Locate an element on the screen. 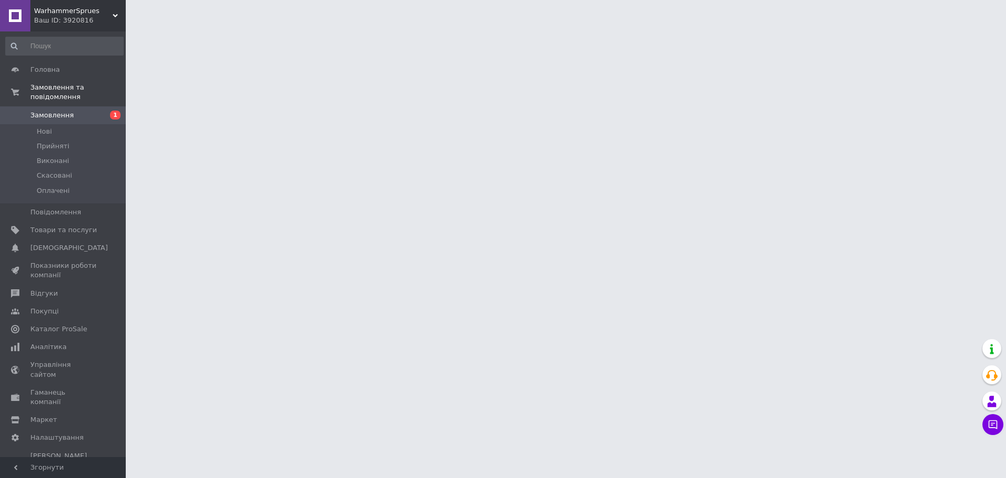  span: Товари та послуги is located at coordinates (63, 230).